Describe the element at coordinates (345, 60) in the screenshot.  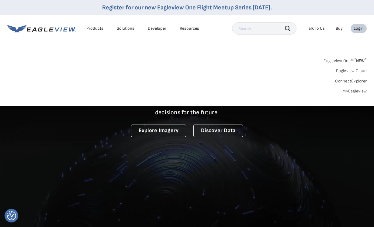
I see `a: Eagleview One™*NEW*` at that location.